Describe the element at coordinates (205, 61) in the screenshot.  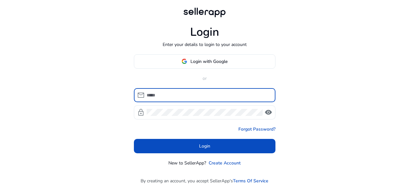
I see `button: Login with Google` at that location.